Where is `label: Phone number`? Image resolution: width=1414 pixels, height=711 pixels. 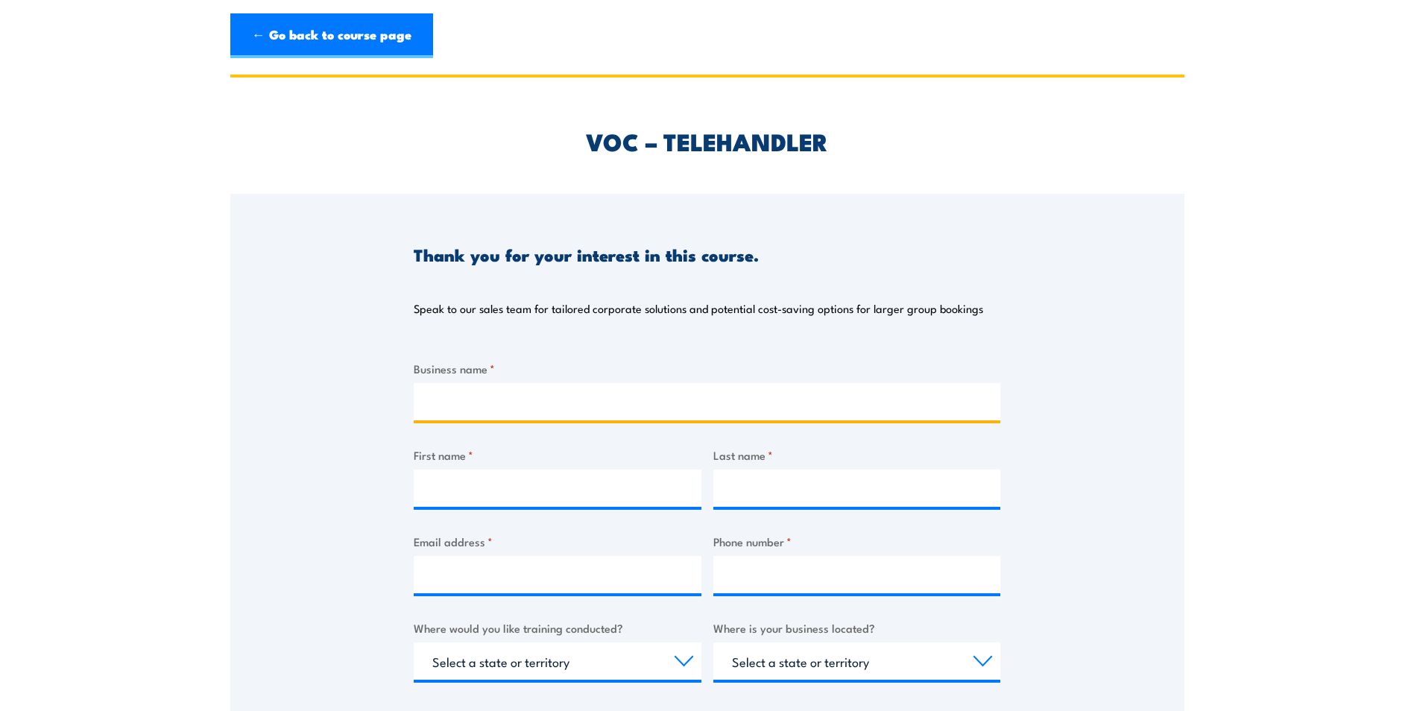 label: Phone number is located at coordinates (857, 541).